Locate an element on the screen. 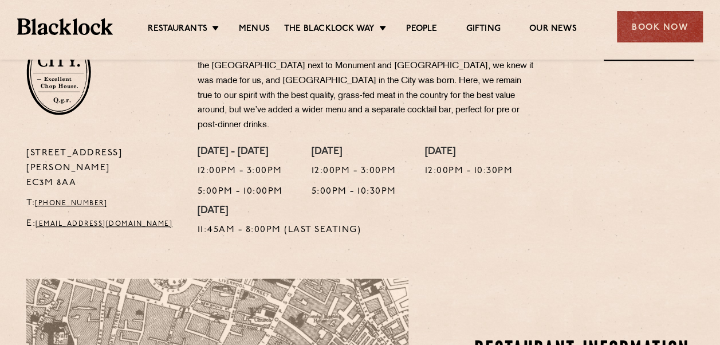  a: Restaurants is located at coordinates (177, 30).